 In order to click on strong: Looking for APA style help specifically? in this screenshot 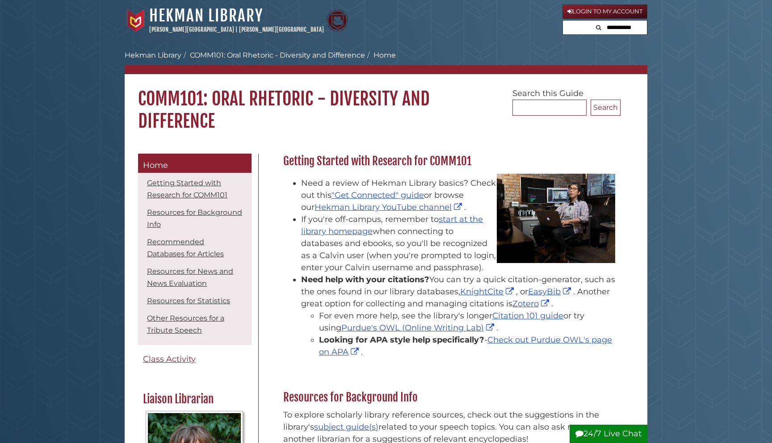, I will do `click(402, 340)`.